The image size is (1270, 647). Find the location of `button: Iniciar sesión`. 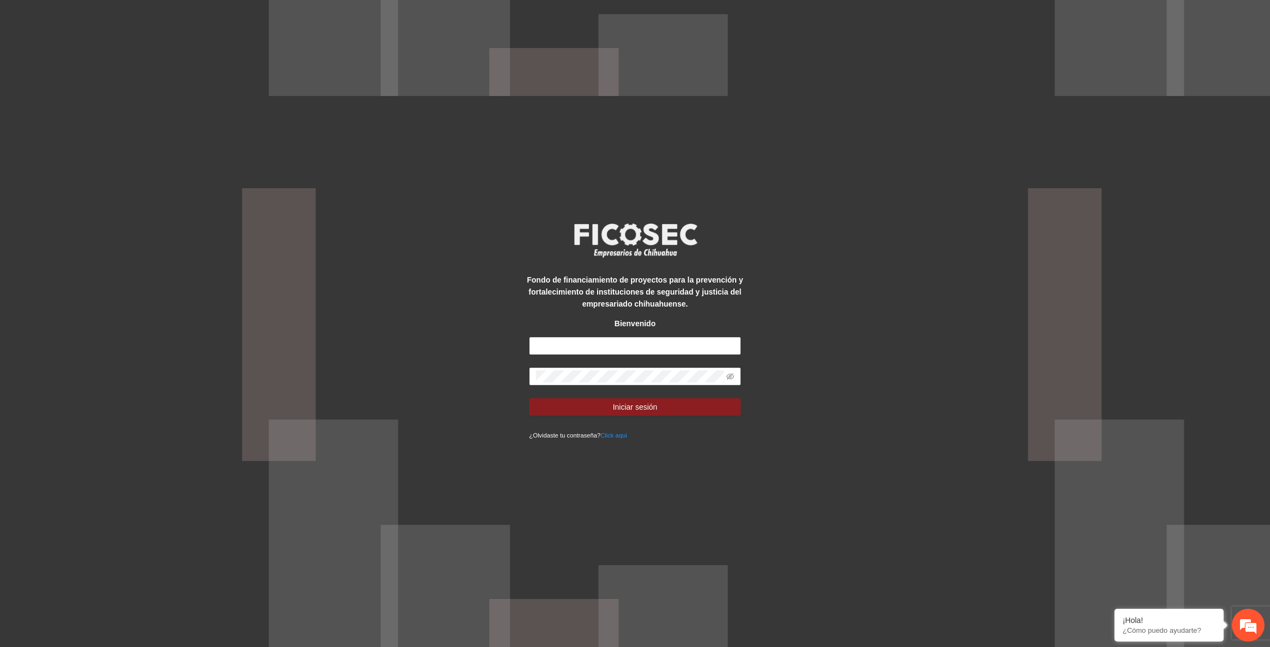

button: Iniciar sesión is located at coordinates (635, 407).